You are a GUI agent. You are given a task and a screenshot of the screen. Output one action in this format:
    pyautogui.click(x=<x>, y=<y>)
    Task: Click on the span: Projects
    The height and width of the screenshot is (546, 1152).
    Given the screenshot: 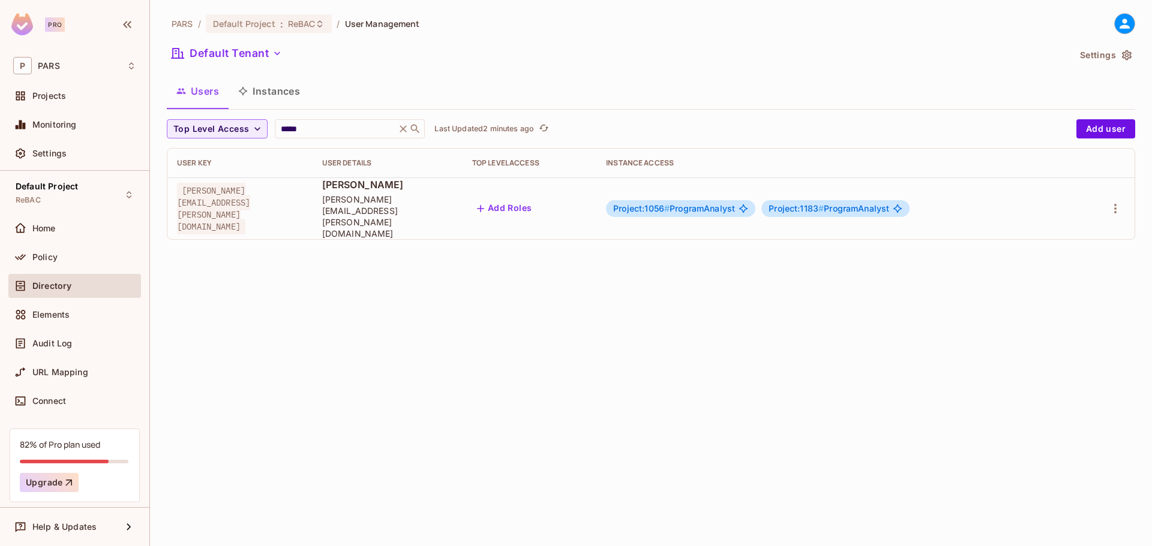 What is the action you would take?
    pyautogui.click(x=49, y=96)
    